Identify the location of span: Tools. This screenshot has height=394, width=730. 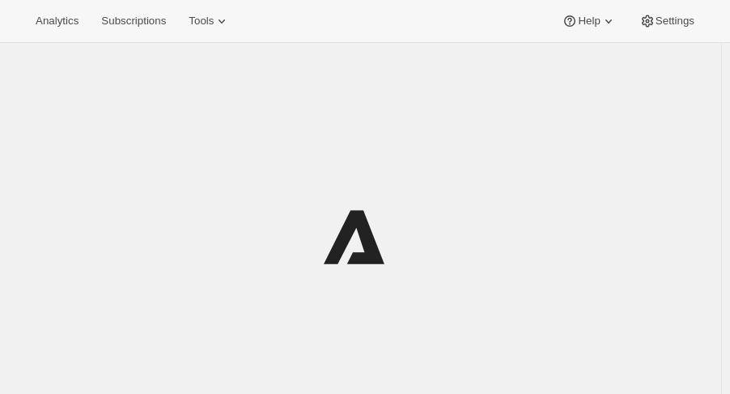
(201, 21).